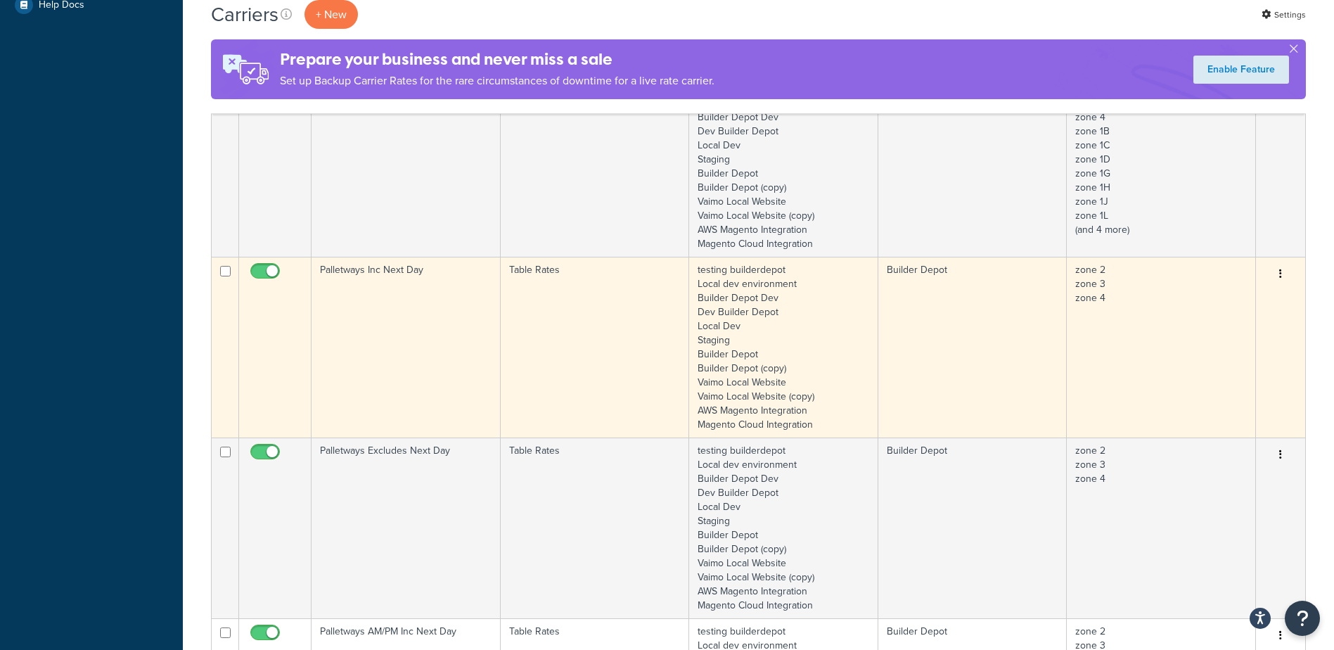  What do you see at coordinates (1283, 15) in the screenshot?
I see `a: Settings` at bounding box center [1283, 15].